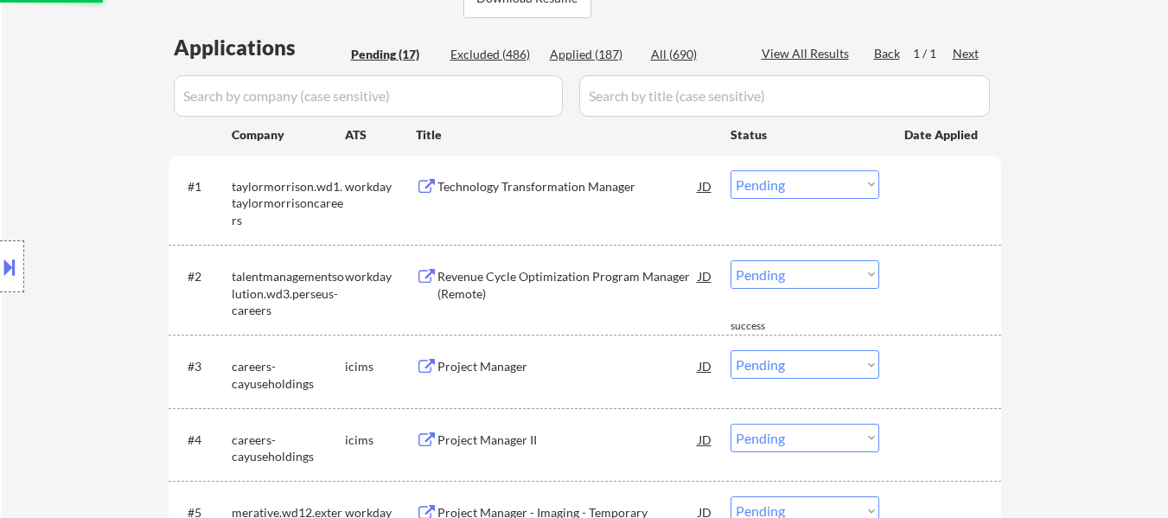 The height and width of the screenshot is (518, 1168). I want to click on div: Pending (17), so click(394, 54).